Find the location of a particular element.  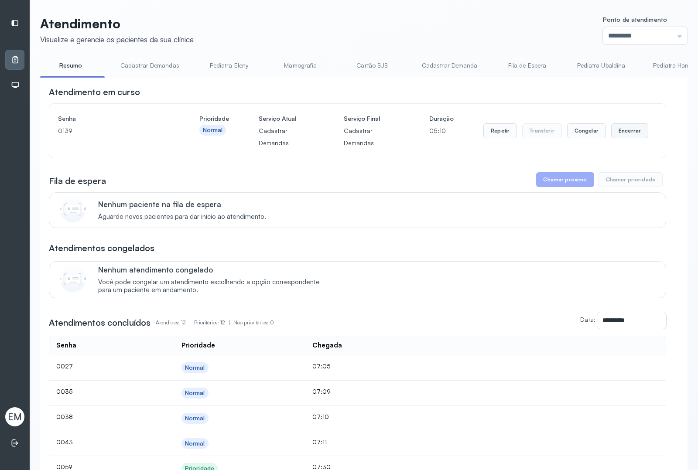

div: Visualize e gerencie os pacientes da sua clínica is located at coordinates (117, 39).